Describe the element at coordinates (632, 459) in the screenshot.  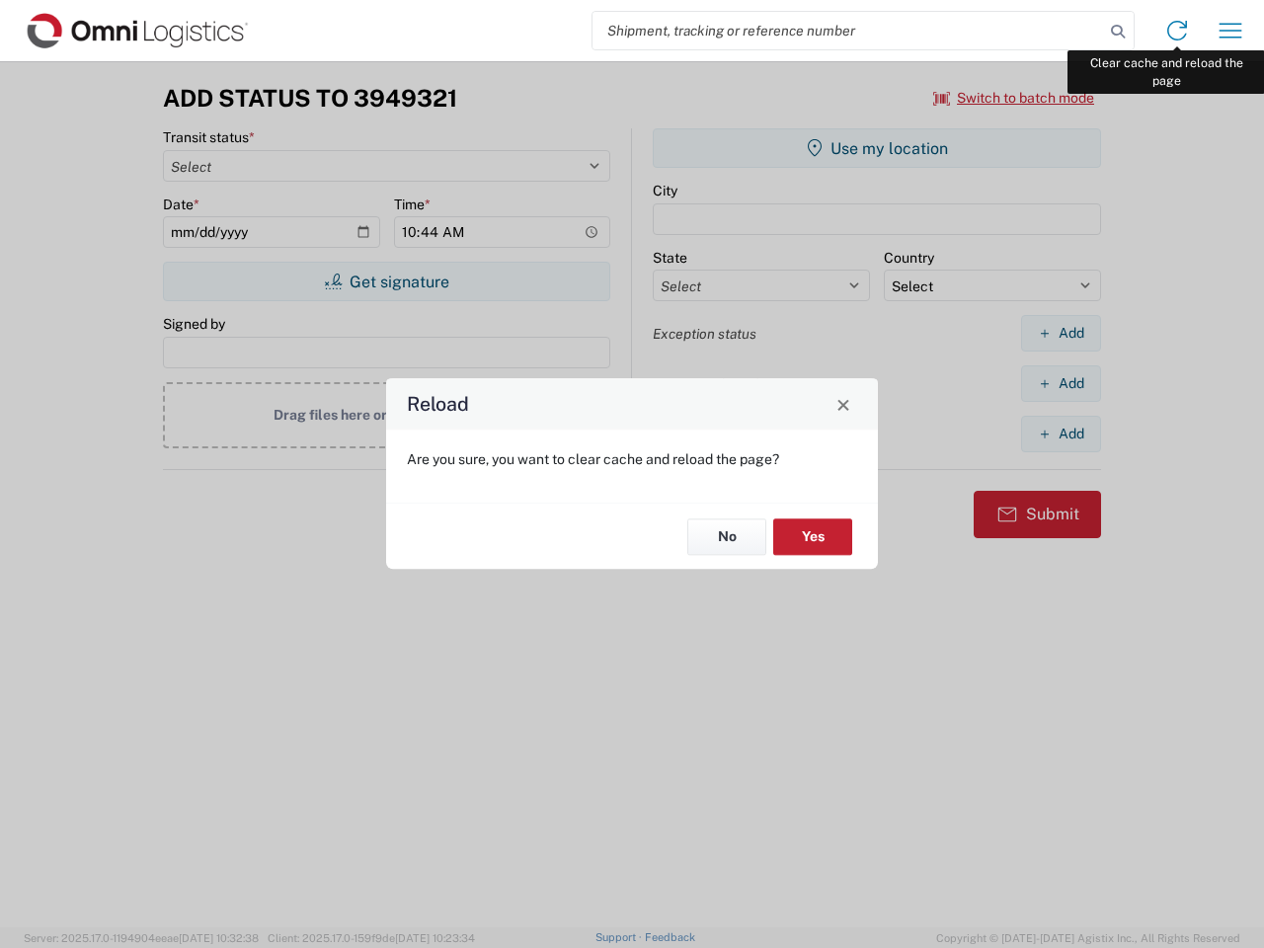
I see `p: Are you sure, you want to clear cache and reload the page?` at that location.